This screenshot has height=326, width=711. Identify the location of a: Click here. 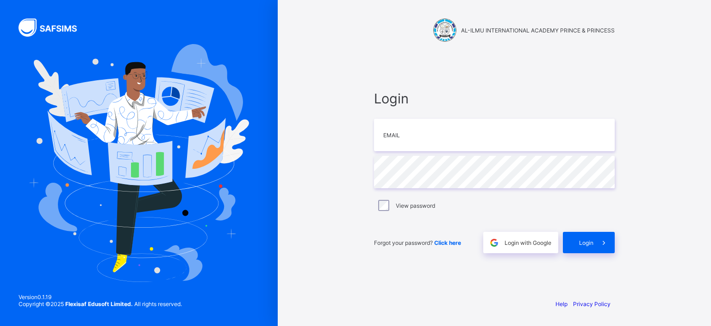
(448, 242).